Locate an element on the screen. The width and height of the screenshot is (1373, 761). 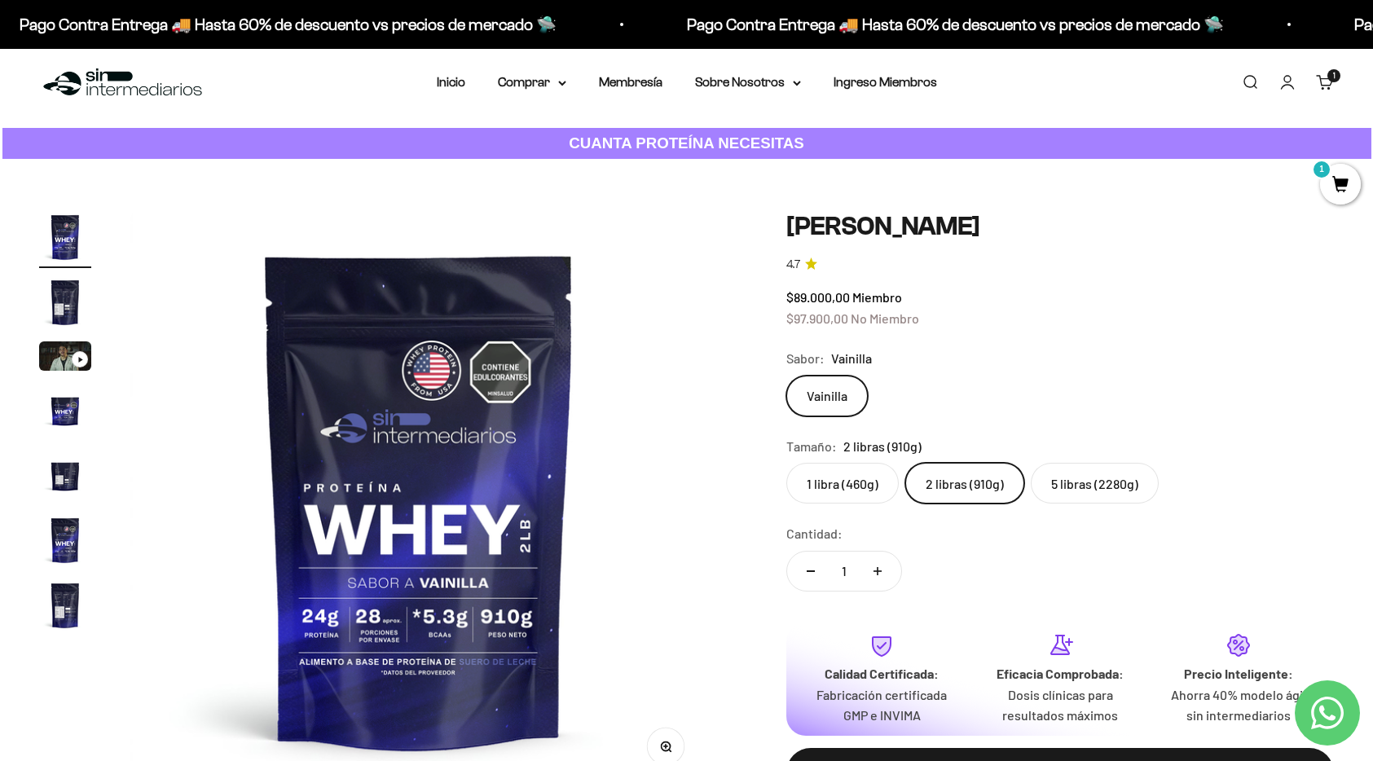
button: Ir al artículo 4 is located at coordinates (65, 412).